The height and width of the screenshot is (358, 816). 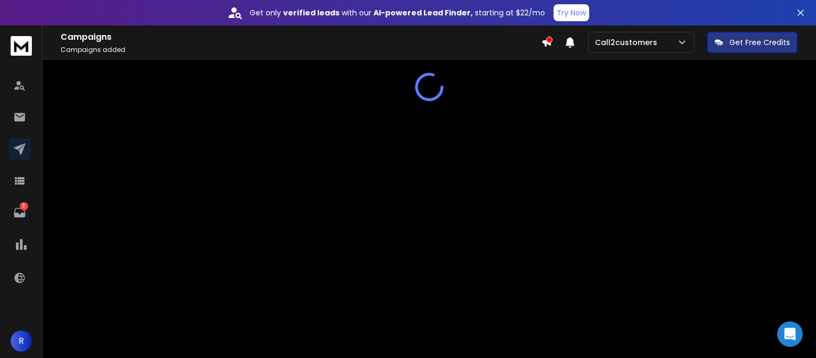 I want to click on img: logo, so click(x=21, y=46).